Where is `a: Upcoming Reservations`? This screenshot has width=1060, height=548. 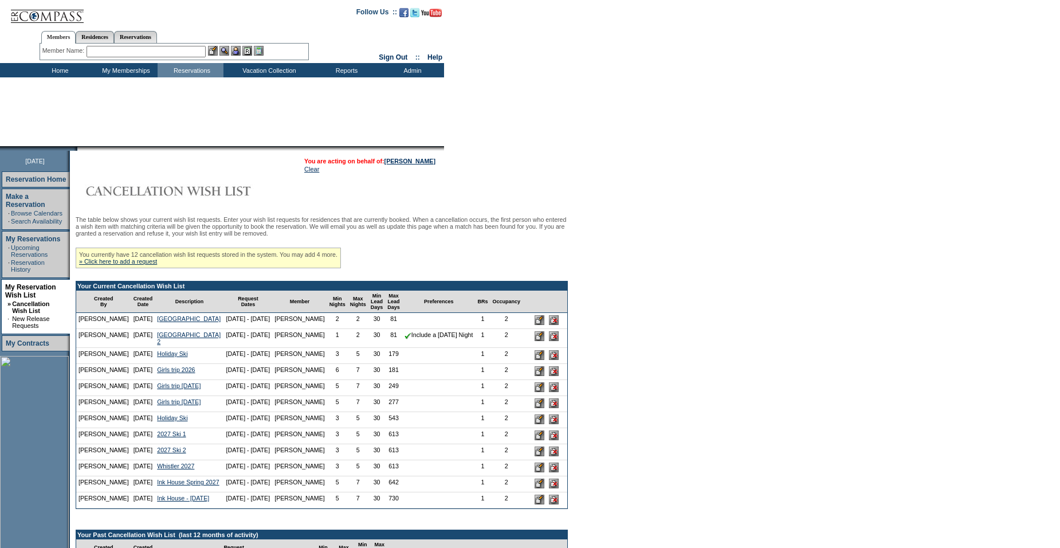 a: Upcoming Reservations is located at coordinates (29, 251).